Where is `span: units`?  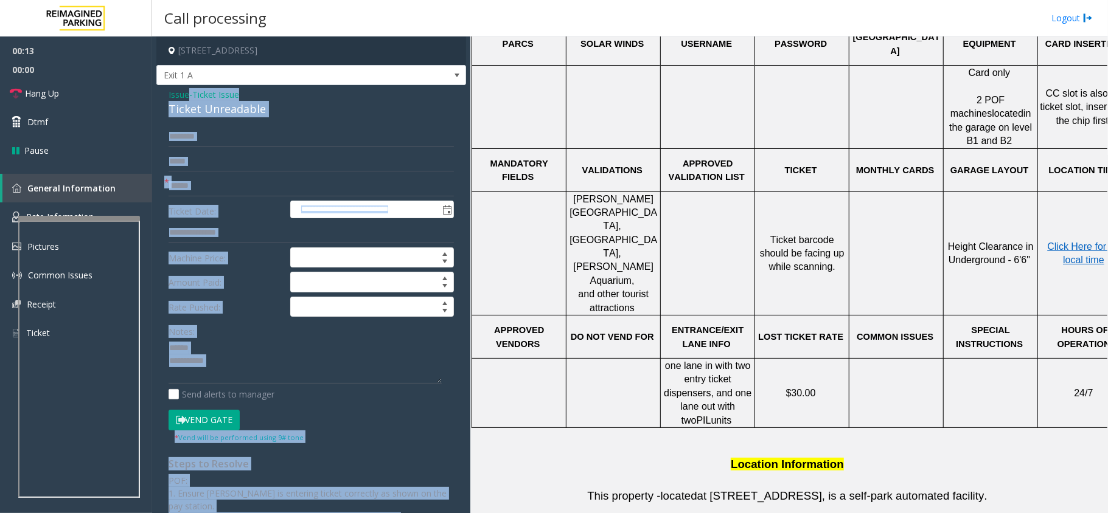 span: units is located at coordinates (721, 420).